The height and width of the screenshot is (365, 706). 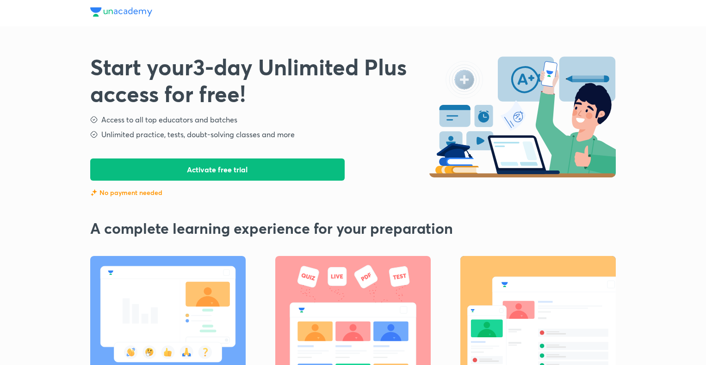 I want to click on img: feature, so click(x=94, y=193).